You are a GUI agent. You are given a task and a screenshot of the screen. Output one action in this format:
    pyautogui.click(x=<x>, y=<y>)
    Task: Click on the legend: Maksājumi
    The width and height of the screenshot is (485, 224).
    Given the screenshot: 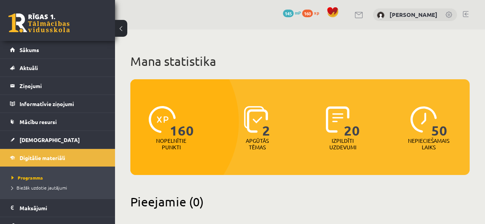 What is the action you would take?
    pyautogui.click(x=62, y=208)
    